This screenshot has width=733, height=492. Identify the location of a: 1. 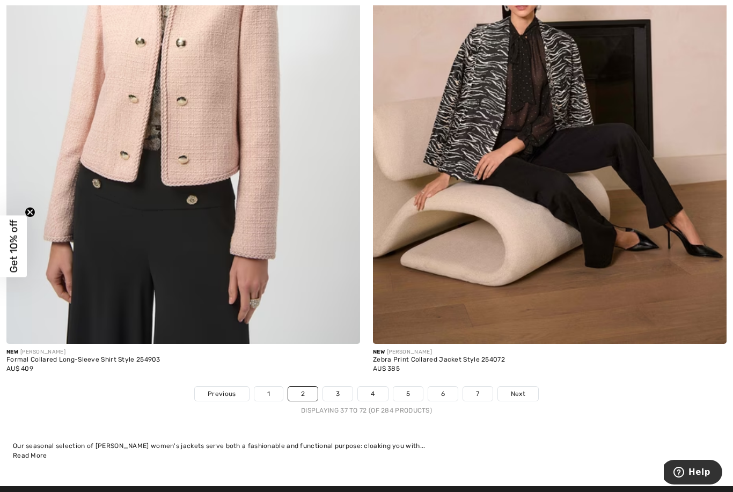
(268, 394).